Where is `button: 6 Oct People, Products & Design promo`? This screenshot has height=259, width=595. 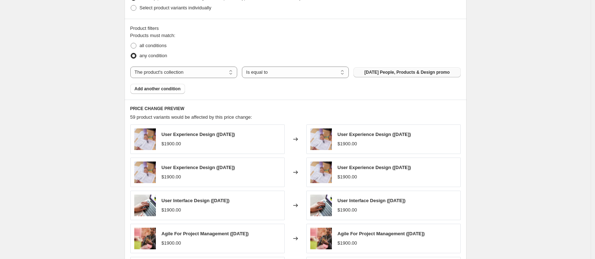 button: 6 Oct People, Products & Design promo is located at coordinates (406, 72).